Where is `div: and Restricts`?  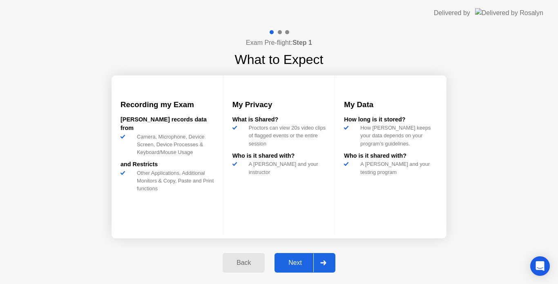
div: and Restricts is located at coordinates (167, 165).